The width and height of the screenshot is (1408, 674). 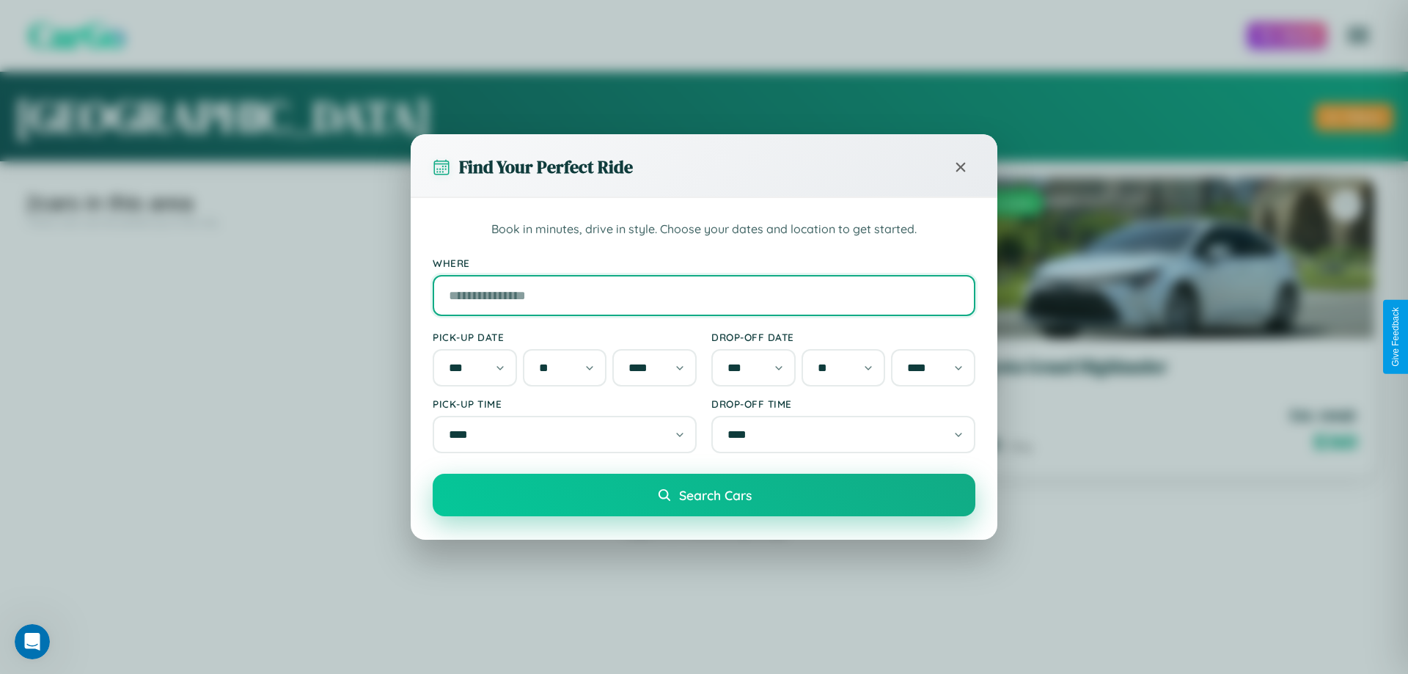 What do you see at coordinates (565, 403) in the screenshot?
I see `label: Pick-up Time` at bounding box center [565, 403].